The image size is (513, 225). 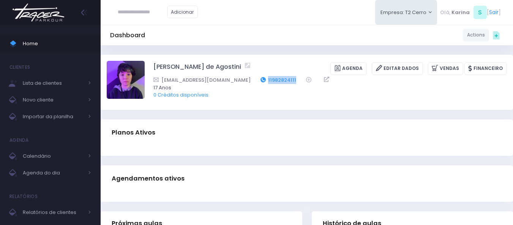 What do you see at coordinates (461, 13) in the screenshot?
I see `span: Karina` at bounding box center [461, 13].